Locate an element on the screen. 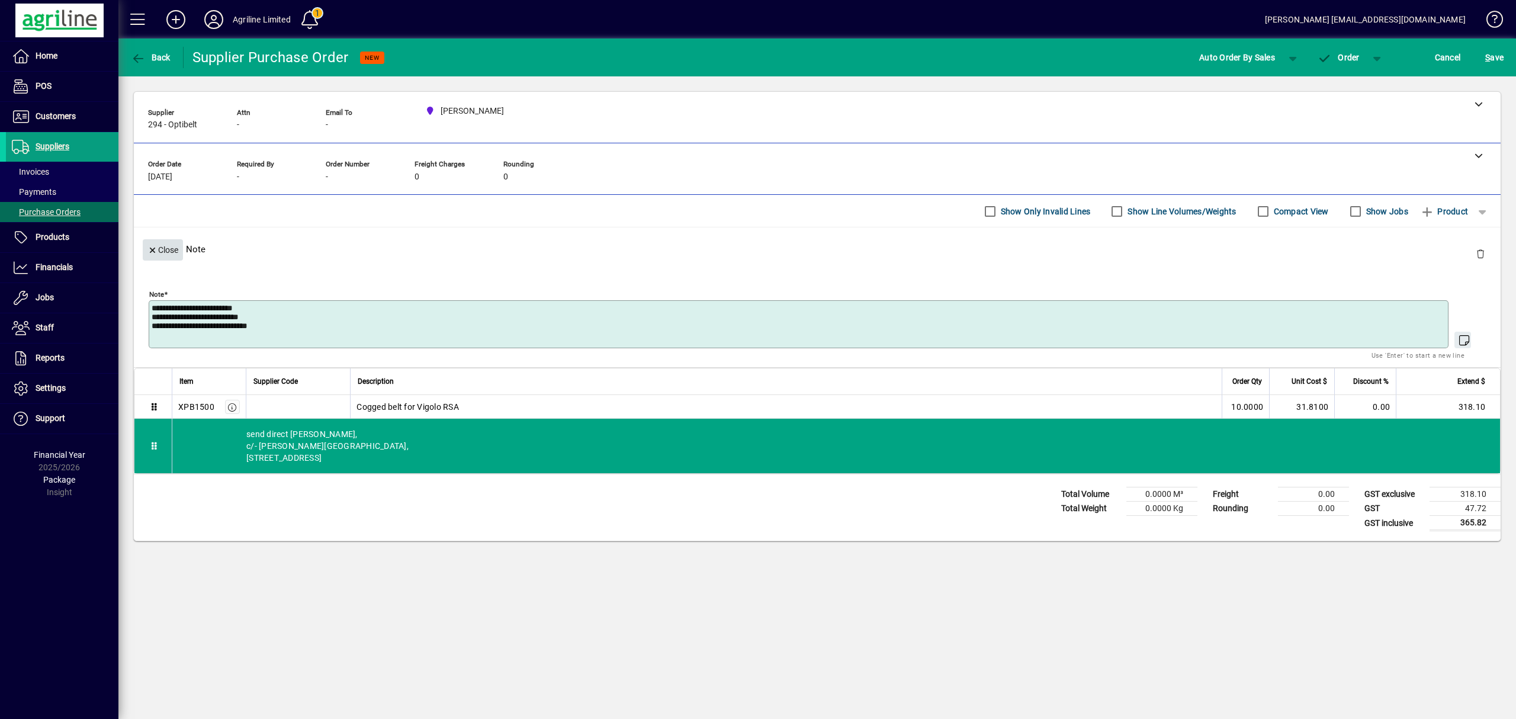  span: Unit Cost $ is located at coordinates (1310, 381).